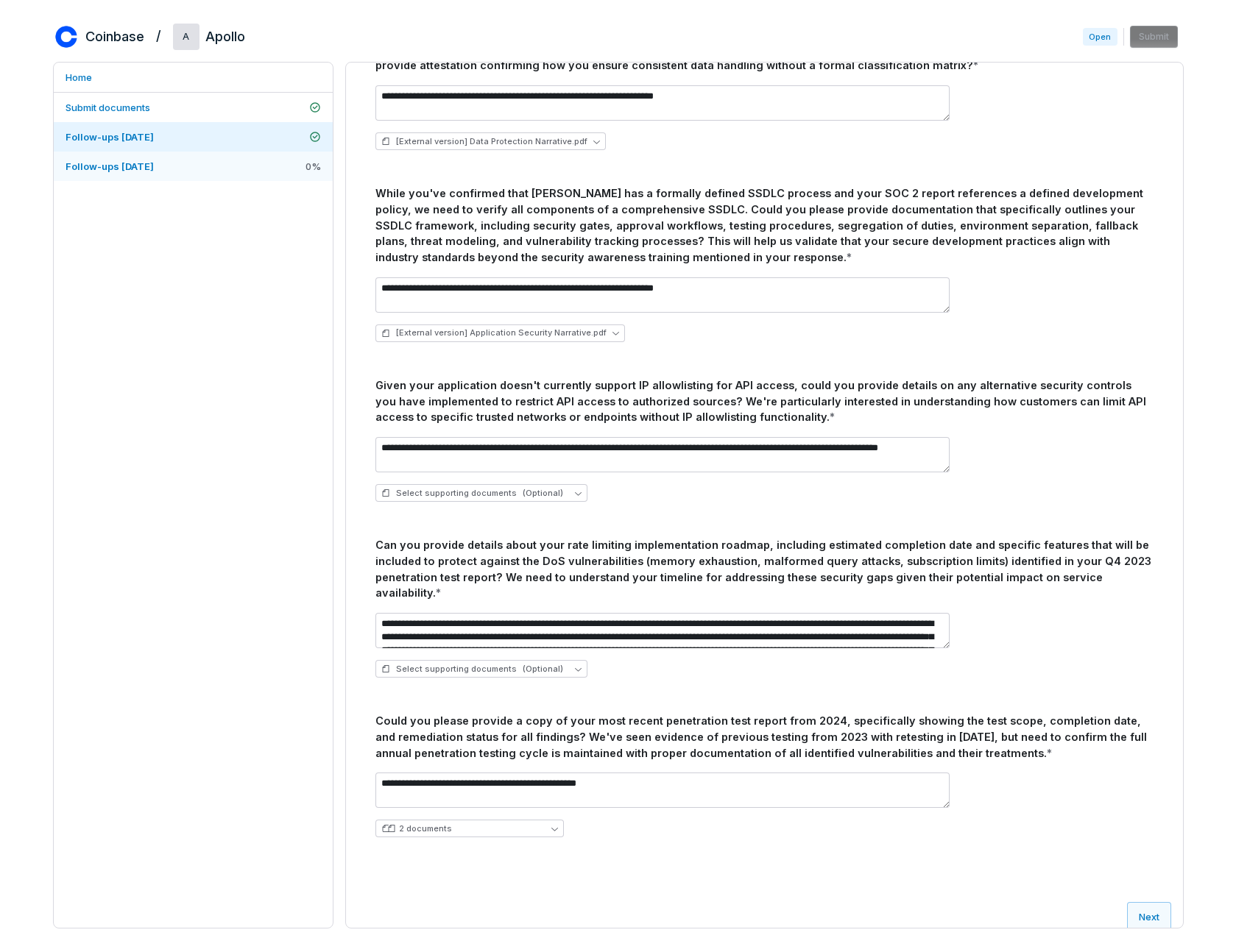 This screenshot has height=952, width=1236. I want to click on h2: Coinbase, so click(115, 37).